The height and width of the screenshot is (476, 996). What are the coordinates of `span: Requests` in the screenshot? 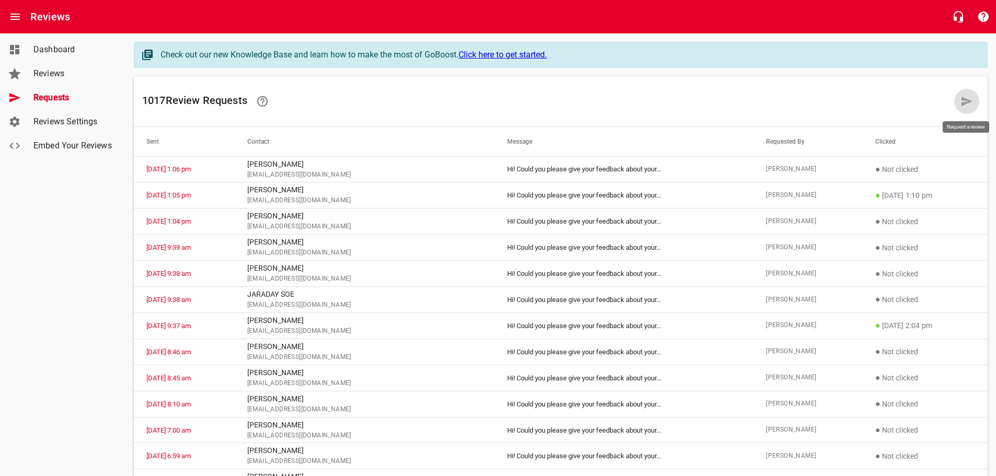 It's located at (73, 98).